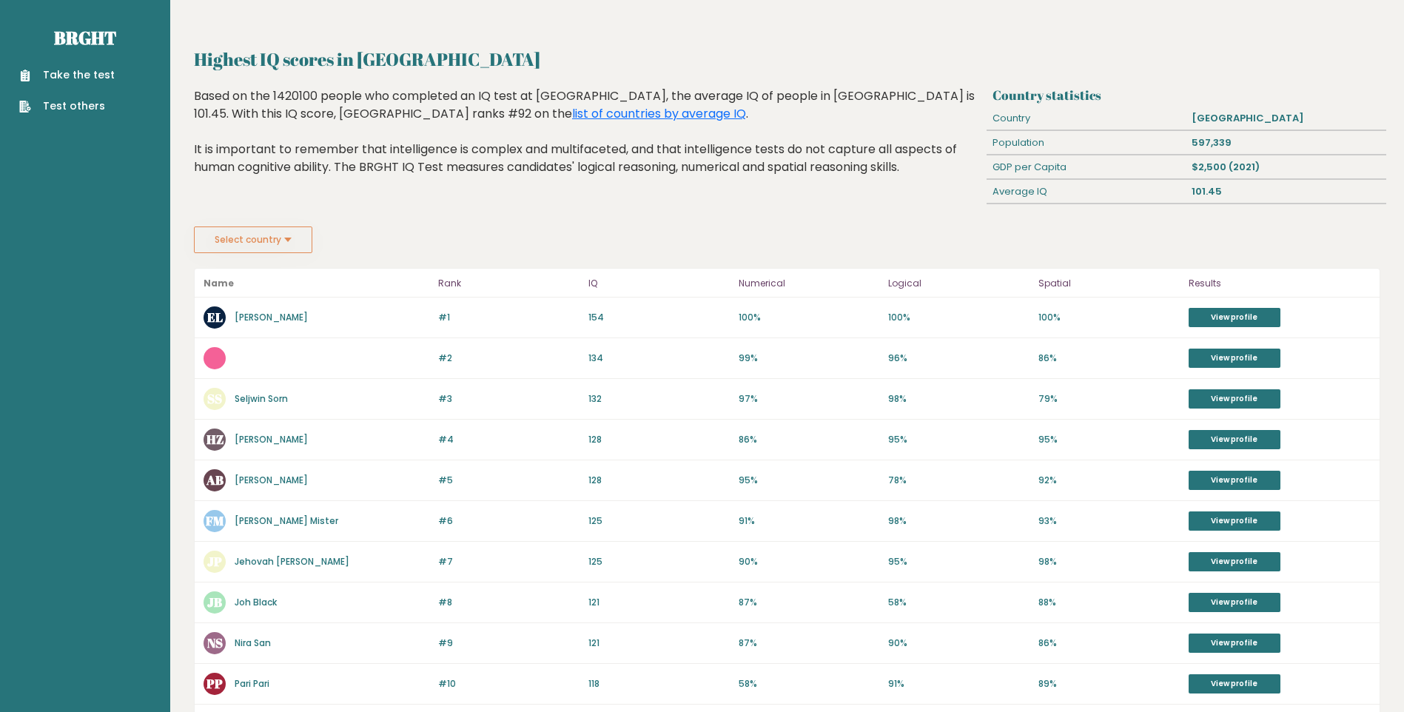 The image size is (1404, 712). I want to click on p: #6, so click(508, 521).